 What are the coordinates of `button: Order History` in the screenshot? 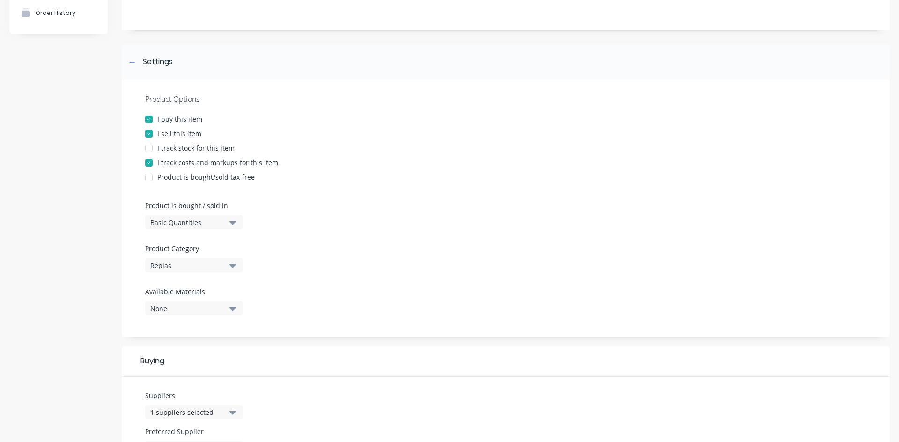 It's located at (59, 13).